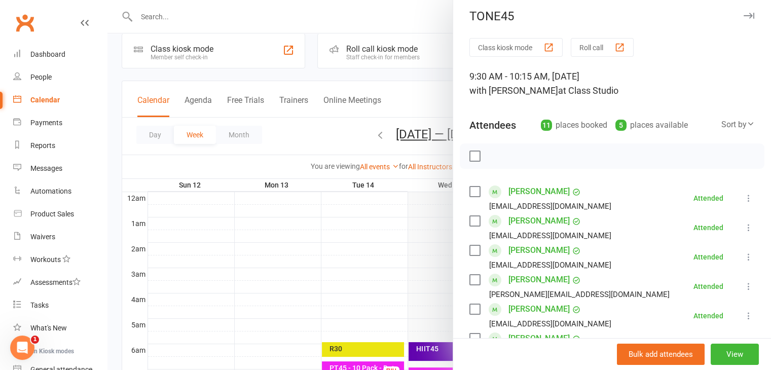 This screenshot has height=370, width=771. Describe the element at coordinates (51, 191) in the screenshot. I see `div: Automations` at that location.